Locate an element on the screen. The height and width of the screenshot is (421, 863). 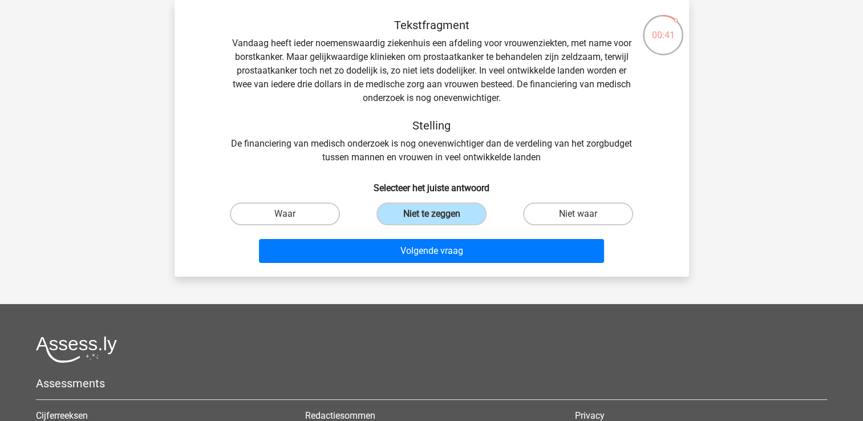
a: Privacy is located at coordinates (590, 415).